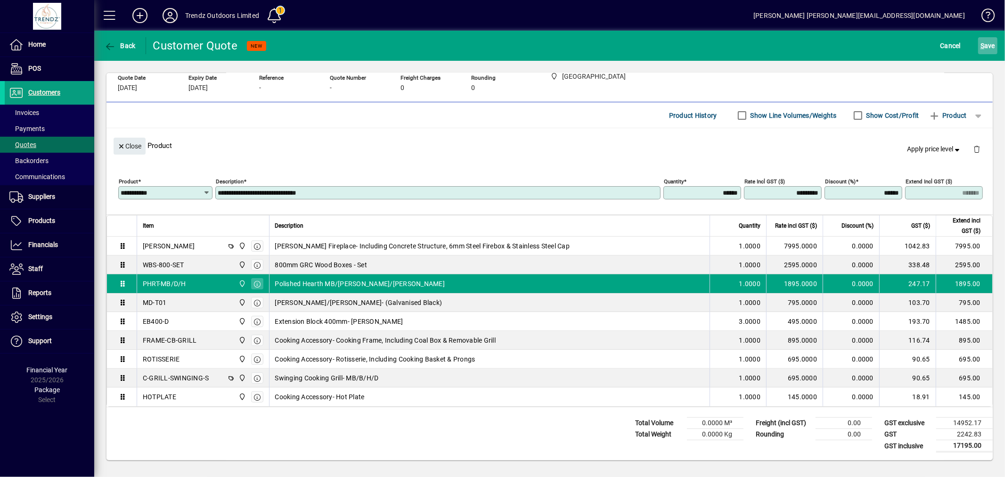 The width and height of the screenshot is (1005, 477). Describe the element at coordinates (473, 88) in the screenshot. I see `span: 0` at that location.